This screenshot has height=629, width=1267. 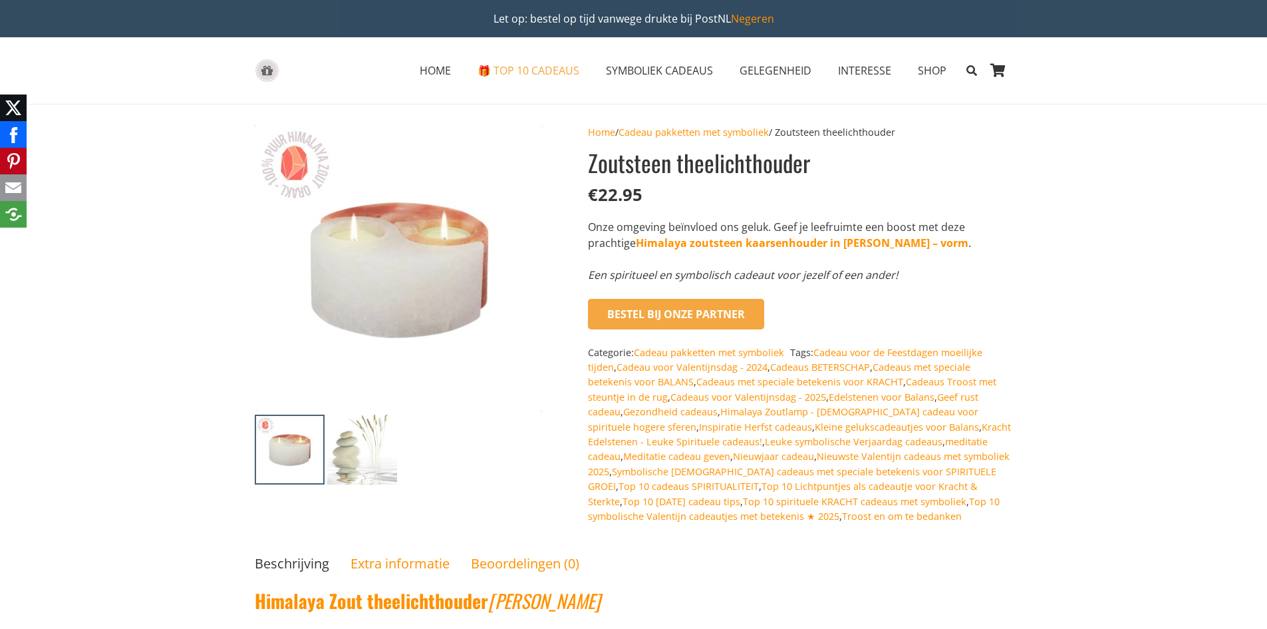 What do you see at coordinates (782, 493) in the screenshot?
I see `a: Top 10 Lichtpuntjes als cadeautje voor Kracht & Sterkte` at bounding box center [782, 493].